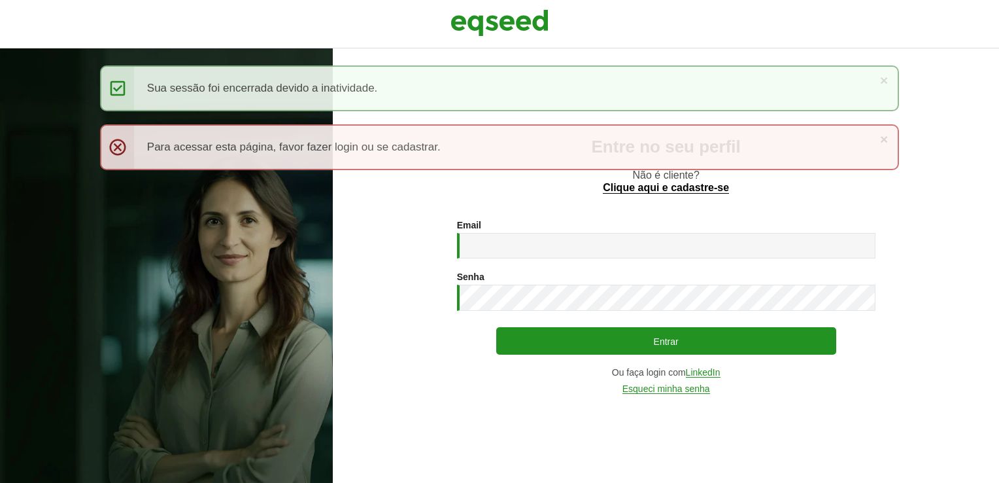 The height and width of the screenshot is (483, 999). Describe the element at coordinates (703, 372) in the screenshot. I see `a: LinkedIn` at that location.